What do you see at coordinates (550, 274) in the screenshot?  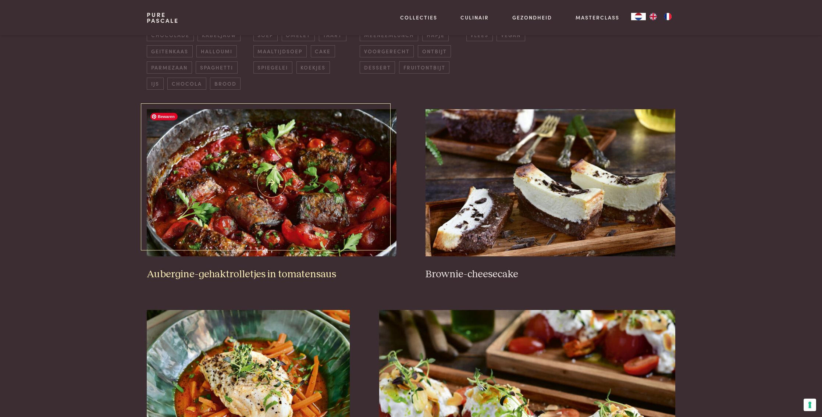 I see `h3: Brownie-cheesecake` at bounding box center [550, 274].